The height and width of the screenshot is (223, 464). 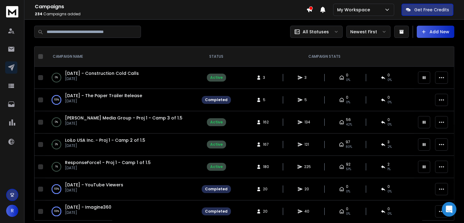 What do you see at coordinates (308, 122) in the screenshot?
I see `span: 134` at bounding box center [308, 122].